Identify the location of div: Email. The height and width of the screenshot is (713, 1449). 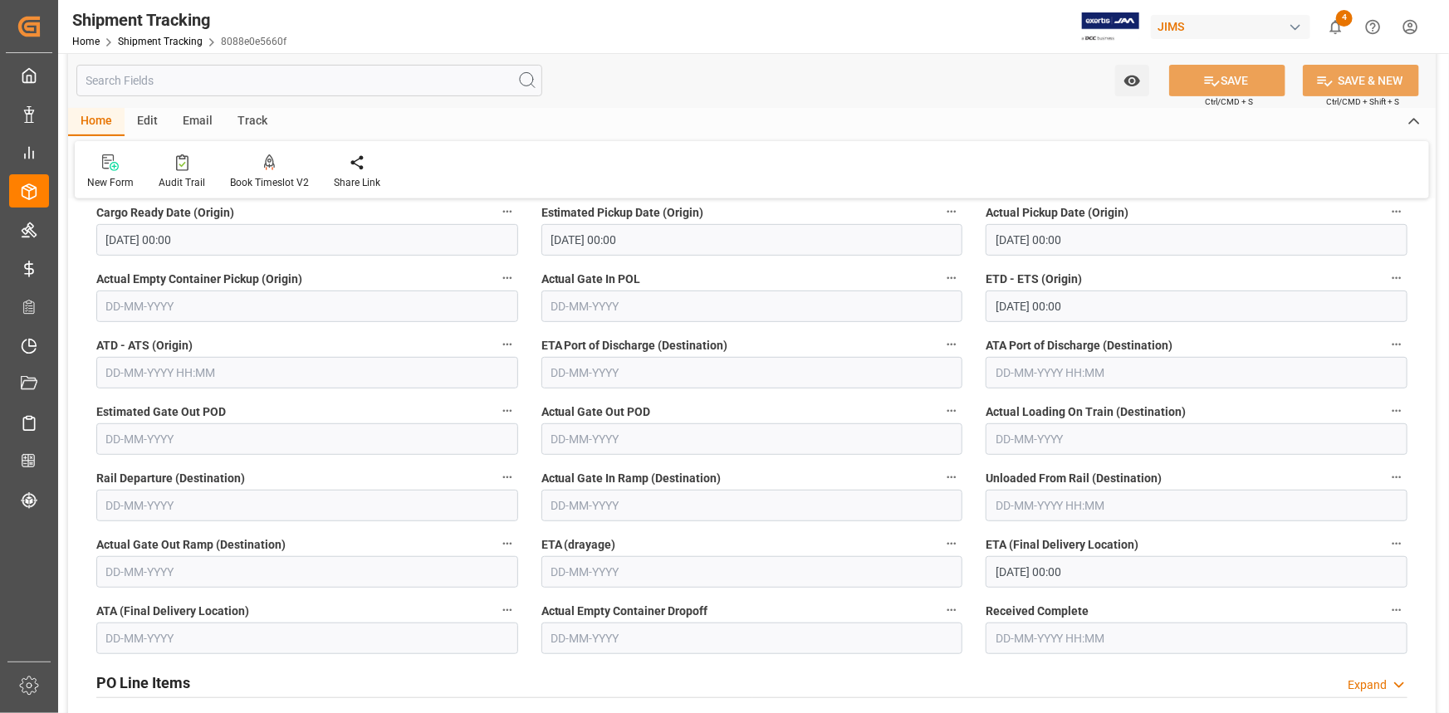
(198, 122).